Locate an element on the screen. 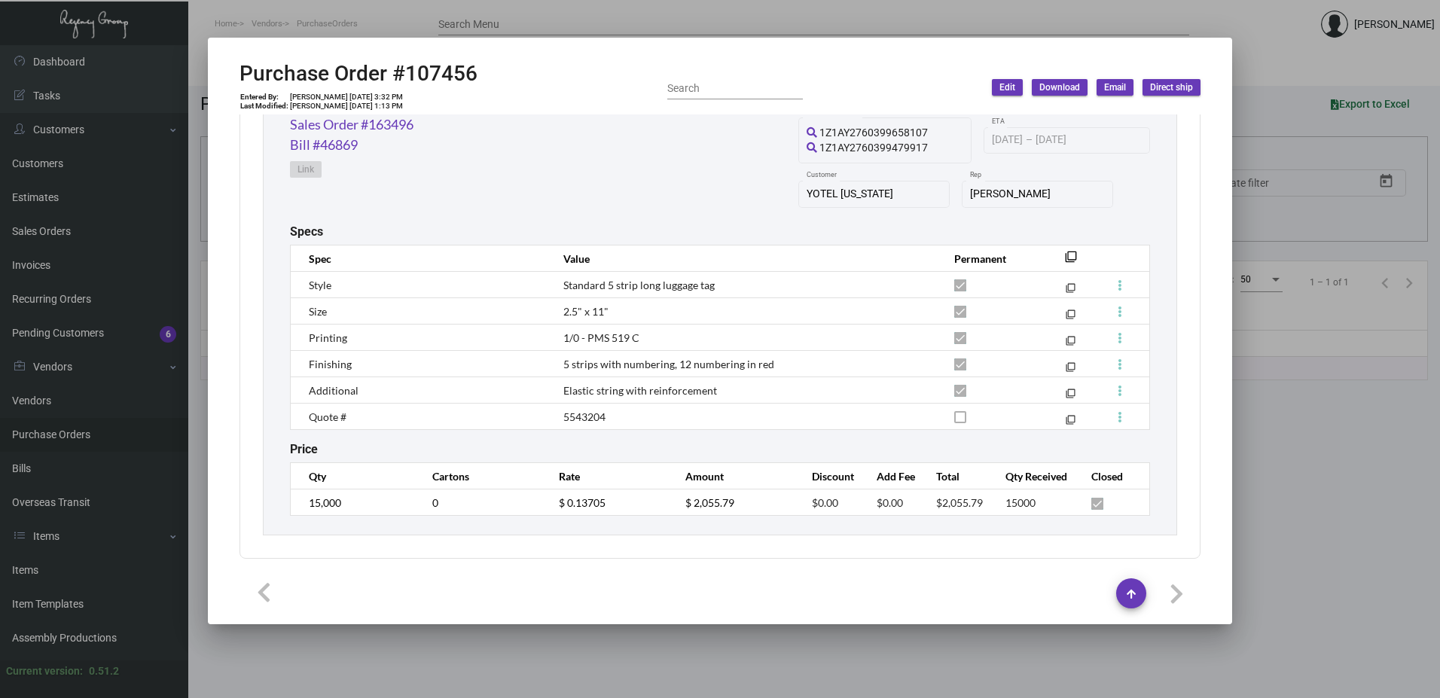 The width and height of the screenshot is (1440, 698). span: Size is located at coordinates (318, 311).